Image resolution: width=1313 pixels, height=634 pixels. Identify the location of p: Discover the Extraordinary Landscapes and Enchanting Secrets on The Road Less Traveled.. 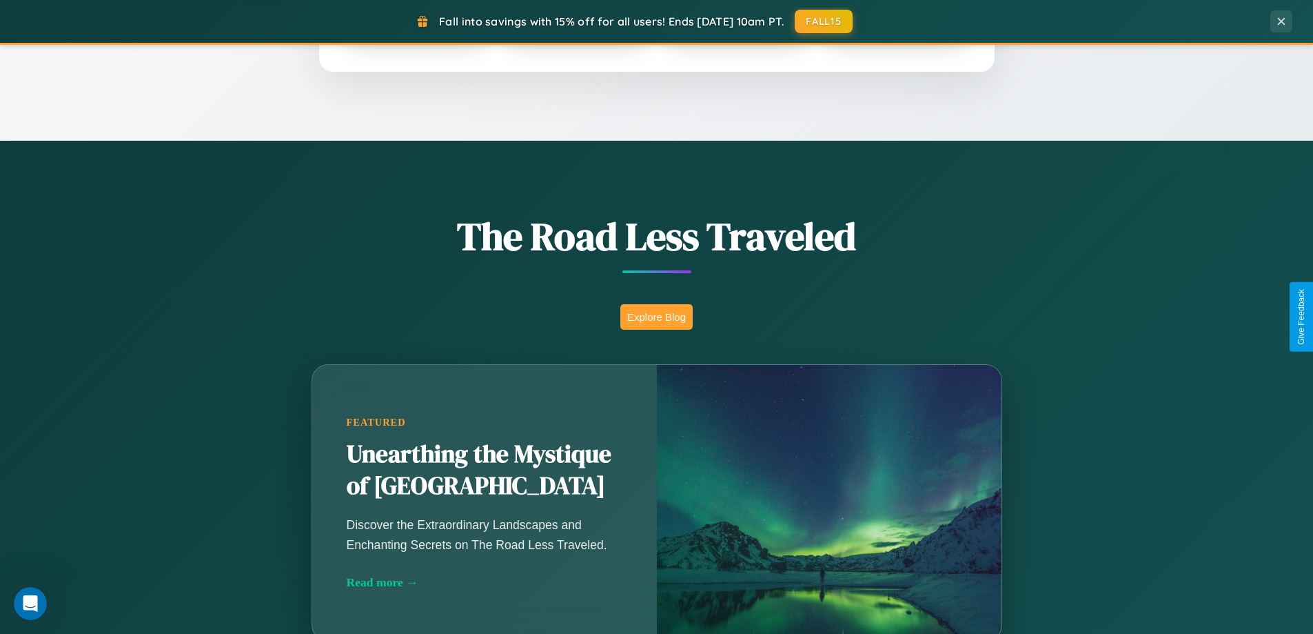
(485, 534).